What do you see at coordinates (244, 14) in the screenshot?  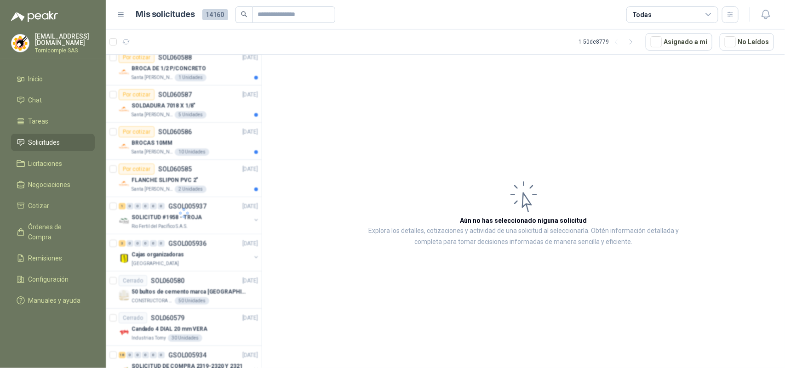 I see `span: search` at bounding box center [244, 14].